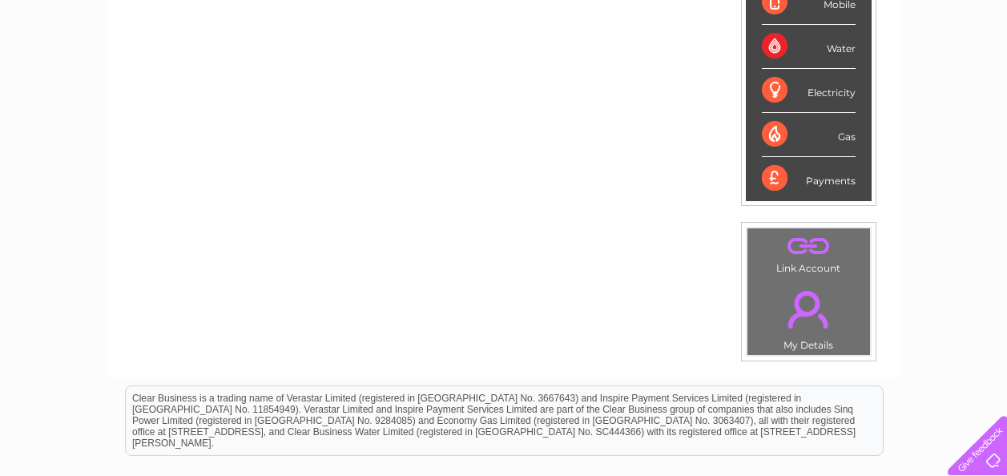 The width and height of the screenshot is (1007, 476). Describe the element at coordinates (760, 18) in the screenshot. I see `a: 0333 014 3131` at that location.